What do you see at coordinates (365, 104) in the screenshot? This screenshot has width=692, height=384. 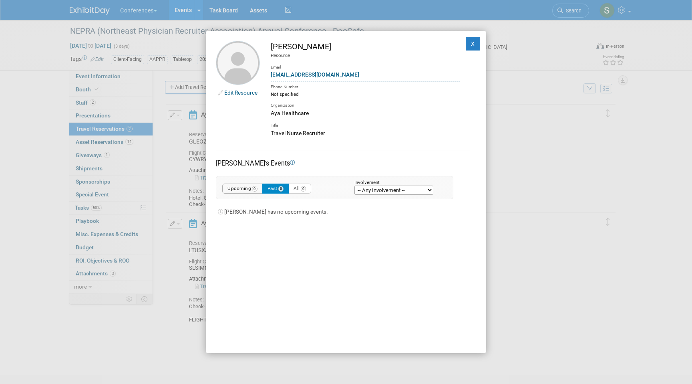 I see `div: Organization` at bounding box center [365, 104].